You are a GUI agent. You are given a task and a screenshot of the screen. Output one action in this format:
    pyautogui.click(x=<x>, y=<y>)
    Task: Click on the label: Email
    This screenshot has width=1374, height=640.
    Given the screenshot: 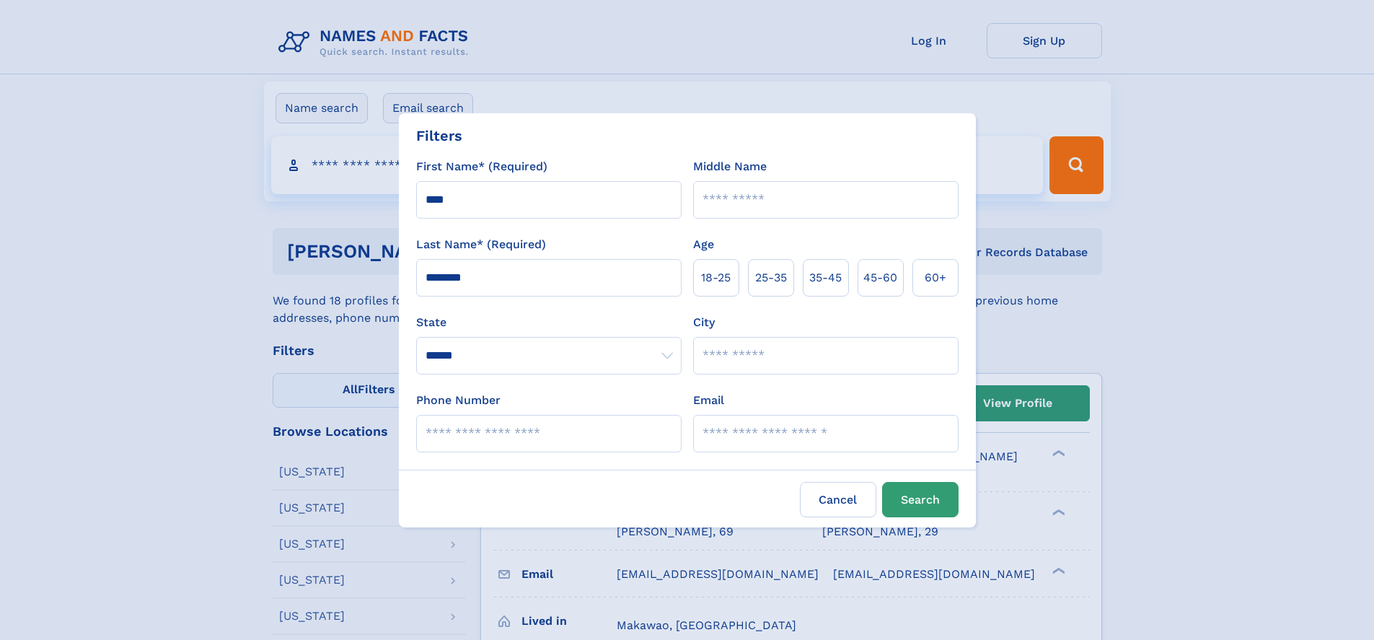 What is the action you would take?
    pyautogui.click(x=708, y=400)
    